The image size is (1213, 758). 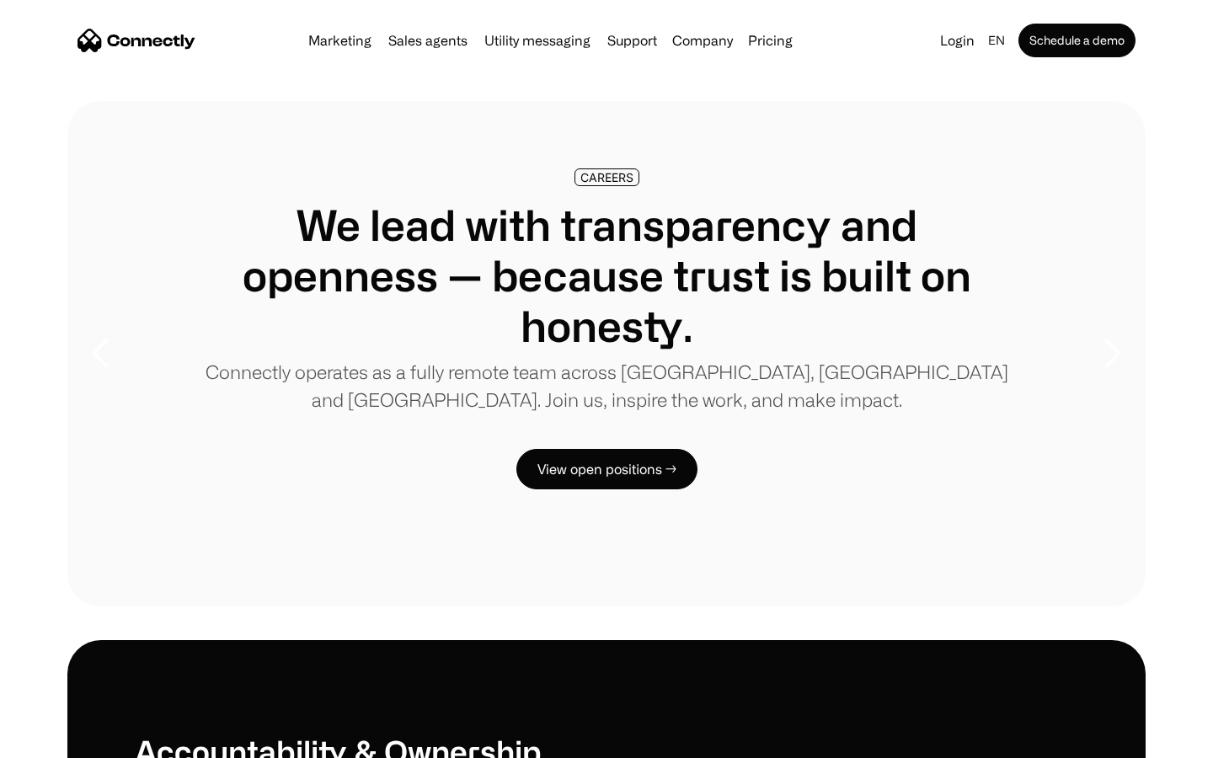 I want to click on a: View open positions →, so click(x=606, y=469).